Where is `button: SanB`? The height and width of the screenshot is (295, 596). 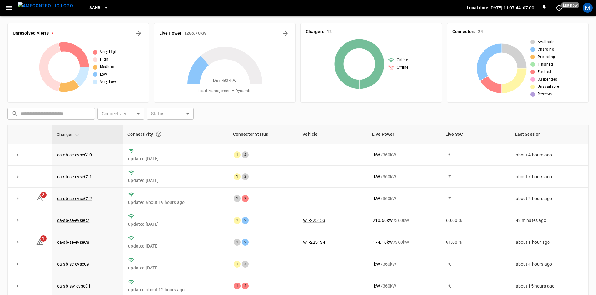
button: SanB is located at coordinates (99, 8).